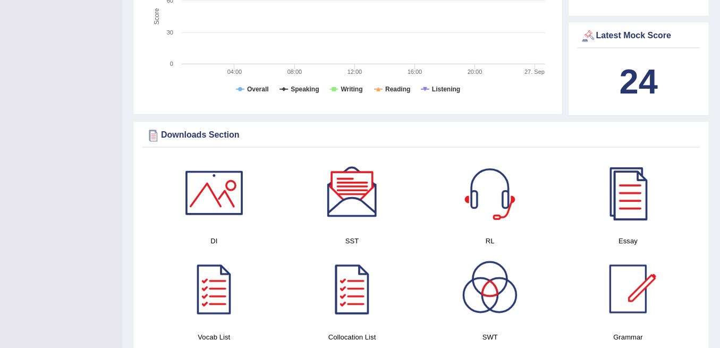 This screenshot has width=720, height=348. What do you see at coordinates (446, 89) in the screenshot?
I see `tspan: Listening` at bounding box center [446, 89].